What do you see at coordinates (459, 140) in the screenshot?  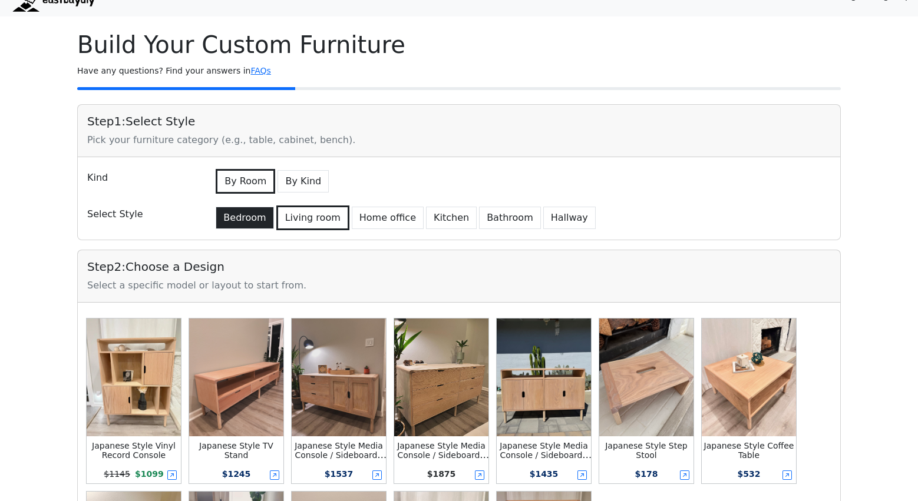 I see `div: Pick your furniture category (e.g., table, cabinet, bench).` at bounding box center [459, 140].